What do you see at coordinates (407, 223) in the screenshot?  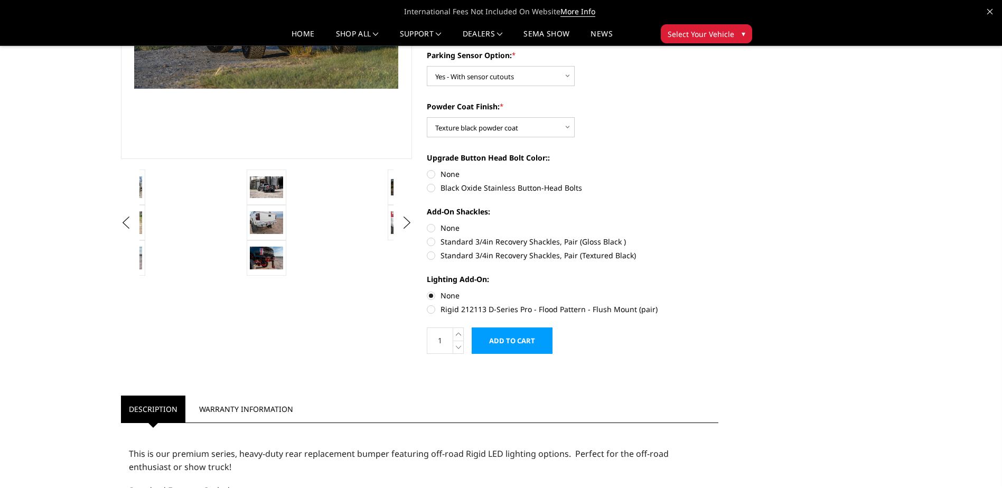 I see `button: Next` at bounding box center [407, 223].